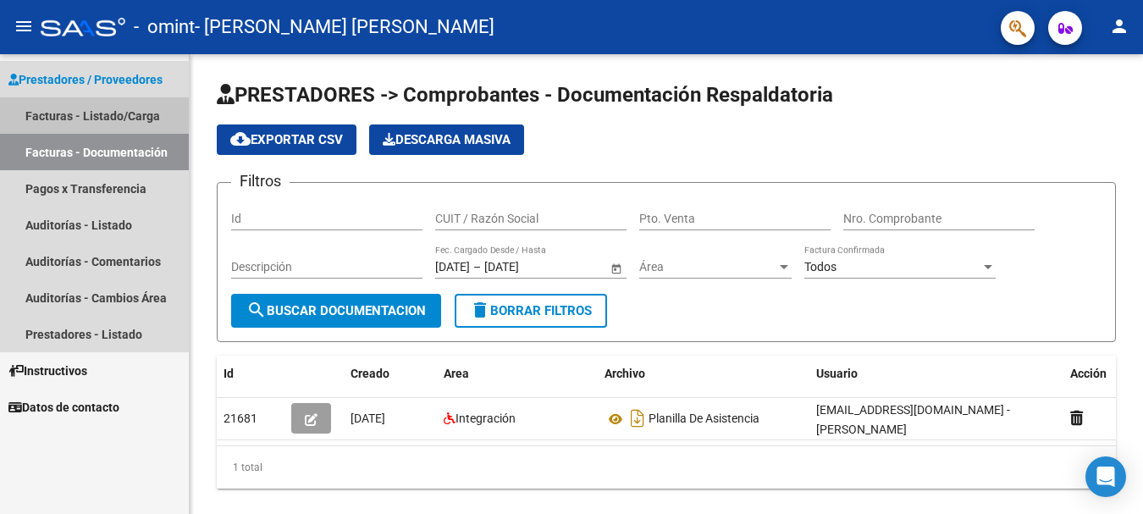  I want to click on datatable-header-cell: Area, so click(517, 373).